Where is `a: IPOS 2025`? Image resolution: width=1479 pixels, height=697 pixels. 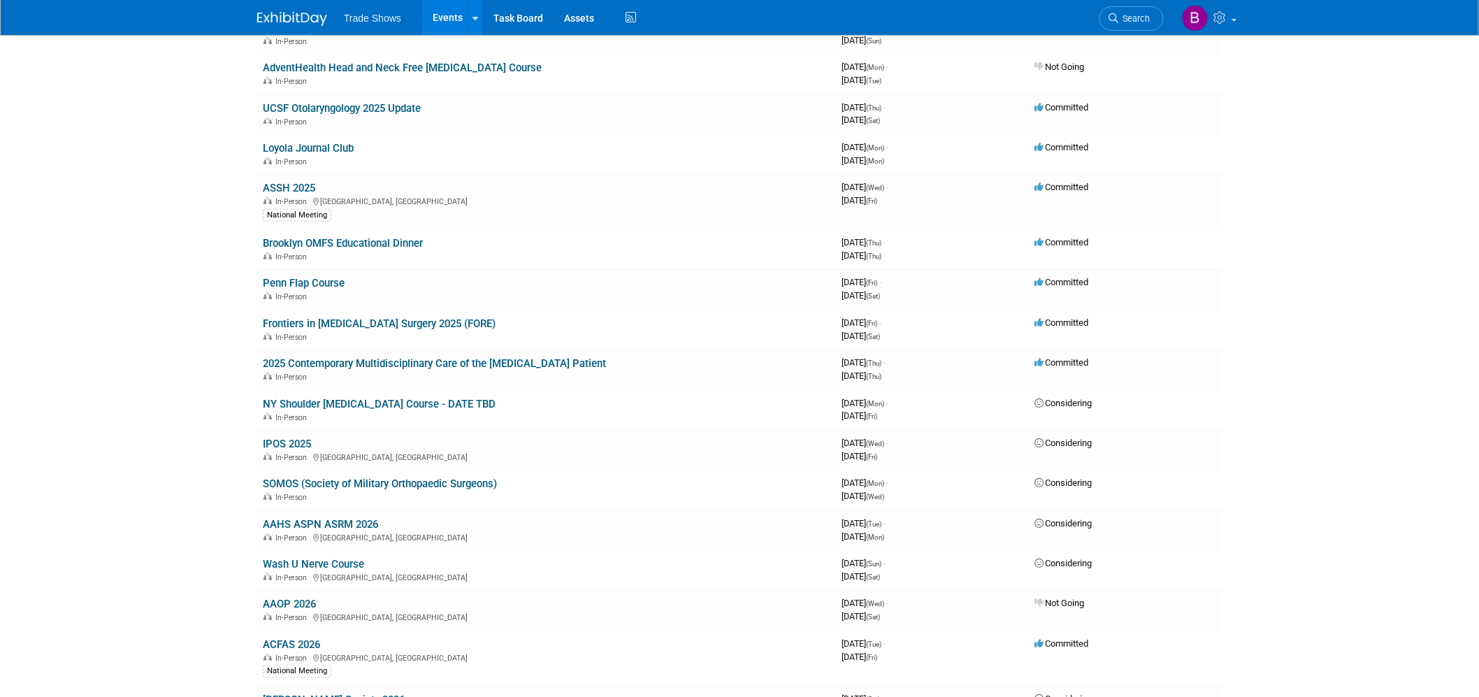
a: IPOS 2025 is located at coordinates (286, 444).